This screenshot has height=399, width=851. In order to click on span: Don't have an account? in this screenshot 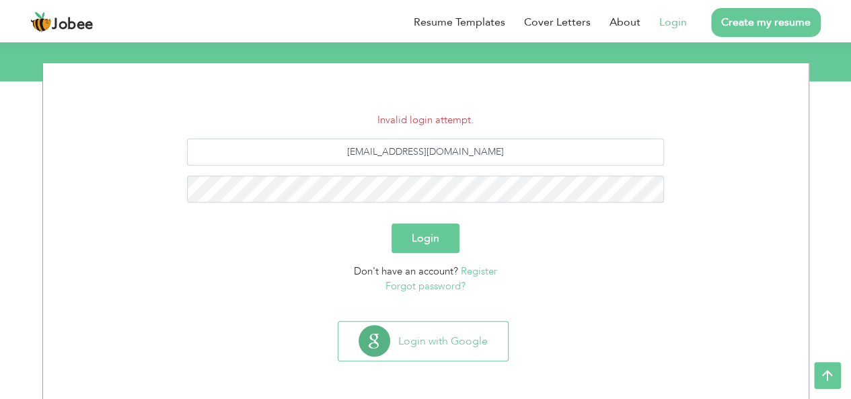, I will do `click(406, 271)`.